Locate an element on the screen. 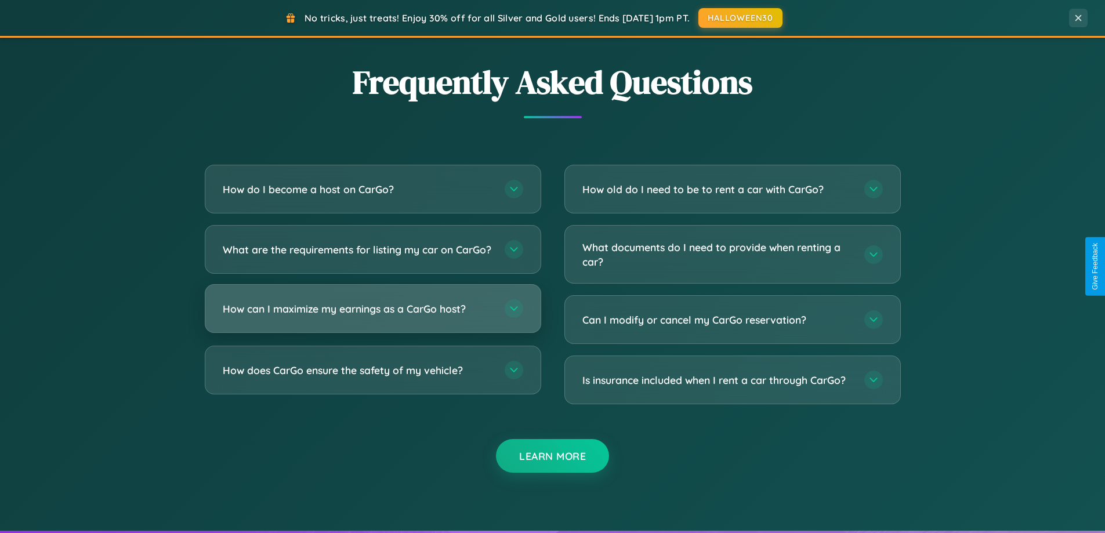 Image resolution: width=1105 pixels, height=533 pixels. h3: Can I modify or cancel my CarGo reservation? is located at coordinates (717, 319).